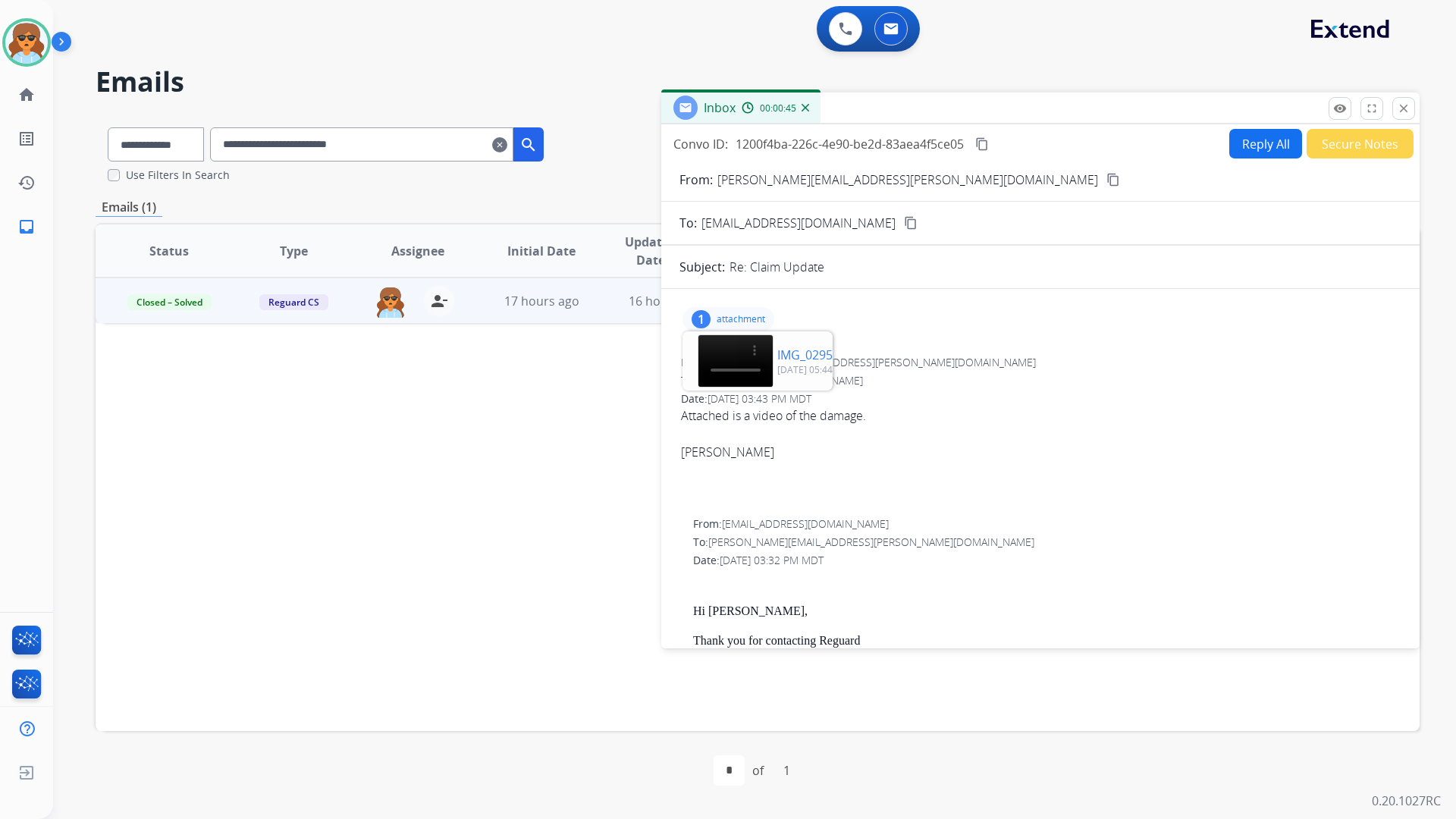  I want to click on p: To:, so click(687, 223).